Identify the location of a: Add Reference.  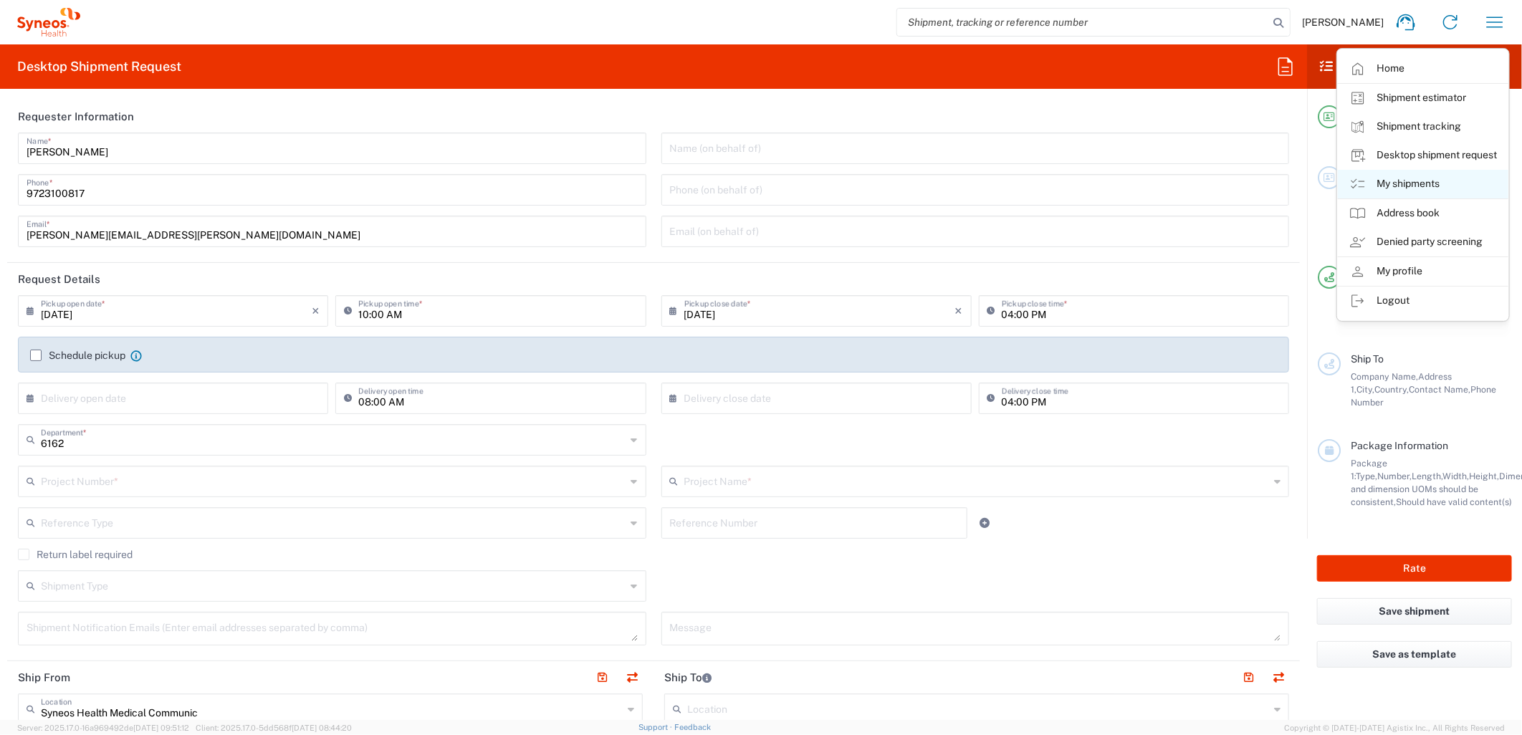
(985, 523).